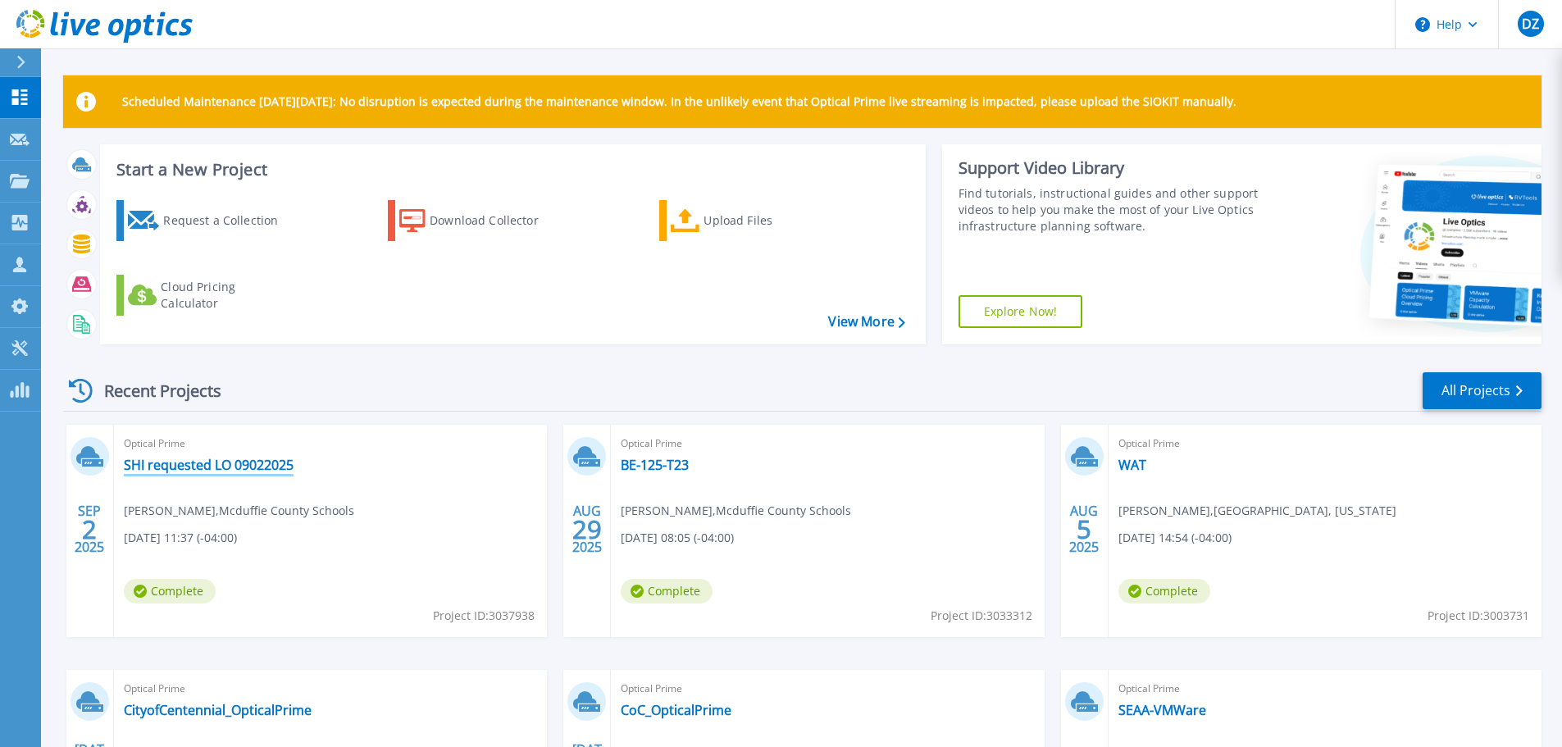  Describe the element at coordinates (1111, 168) in the screenshot. I see `div: Support Video Library` at that location.